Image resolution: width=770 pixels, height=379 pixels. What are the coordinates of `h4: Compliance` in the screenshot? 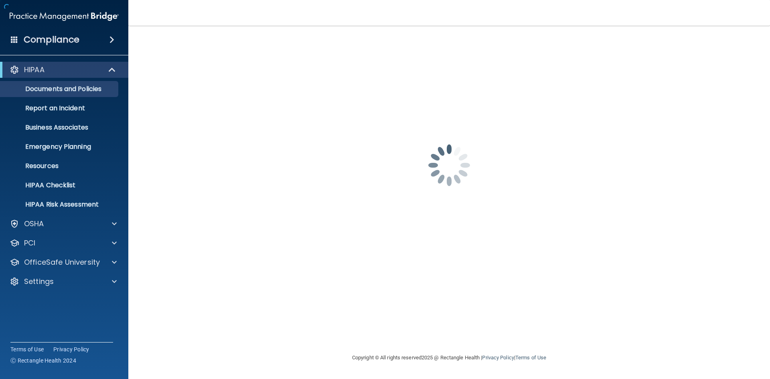 It's located at (51, 40).